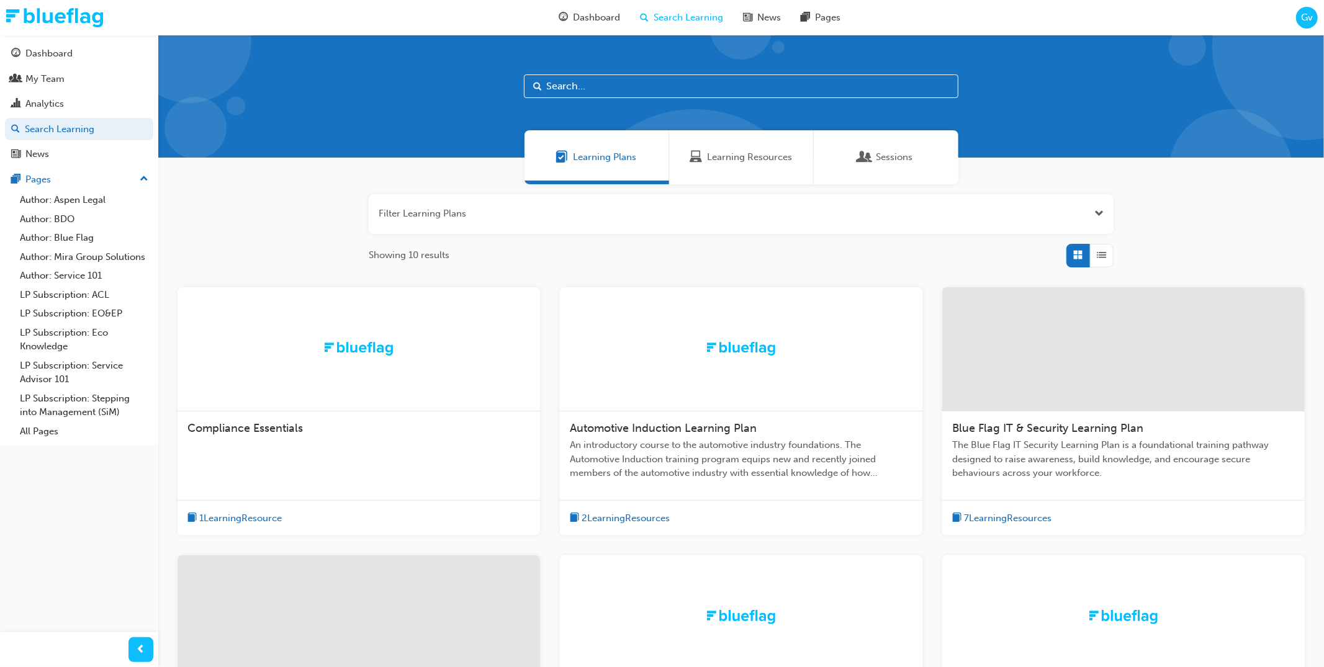 This screenshot has width=1324, height=667. I want to click on span: An introductory course to the automotive industry foundations. The Automotive Induction training ..., so click(741, 459).